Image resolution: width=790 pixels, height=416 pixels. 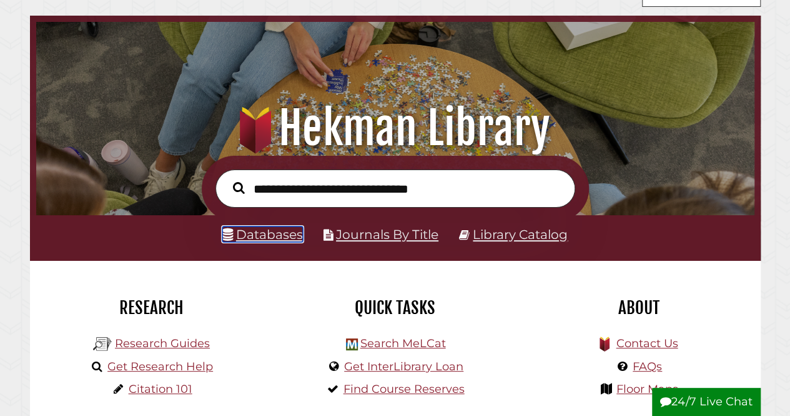 I want to click on a: FAQs, so click(x=647, y=366).